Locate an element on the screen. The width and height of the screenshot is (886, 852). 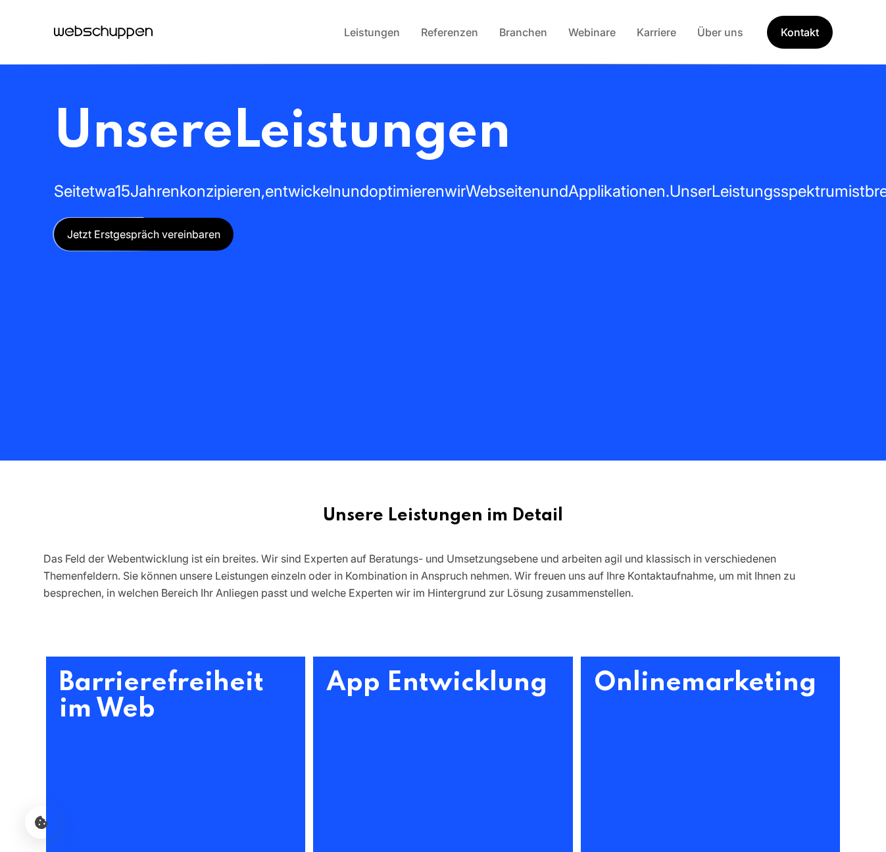
span: konzipieren, is located at coordinates (222, 191).